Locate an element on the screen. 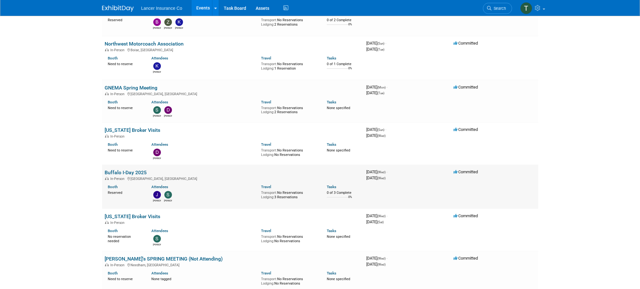  img: kathy egan is located at coordinates (179, 22).